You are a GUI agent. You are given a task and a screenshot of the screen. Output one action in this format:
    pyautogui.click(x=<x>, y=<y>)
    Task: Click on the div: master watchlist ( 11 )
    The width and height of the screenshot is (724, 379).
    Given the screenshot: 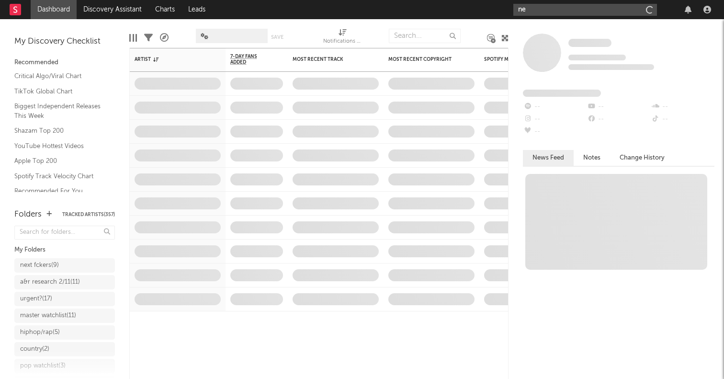 What is the action you would take?
    pyautogui.click(x=48, y=316)
    